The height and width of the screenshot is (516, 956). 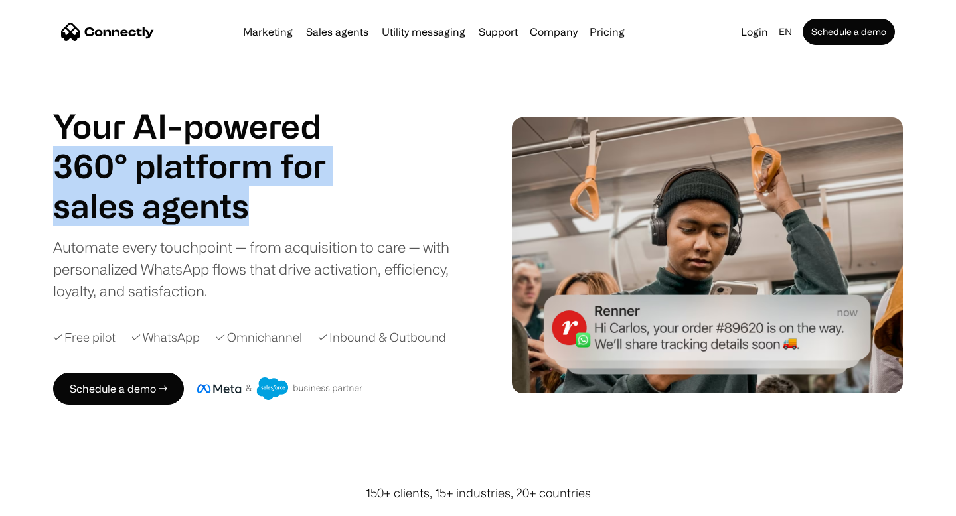 I want to click on div: Automate every touchpoint — from acquisition to care — with personalized WhatsApp flows that driv..., so click(x=262, y=269).